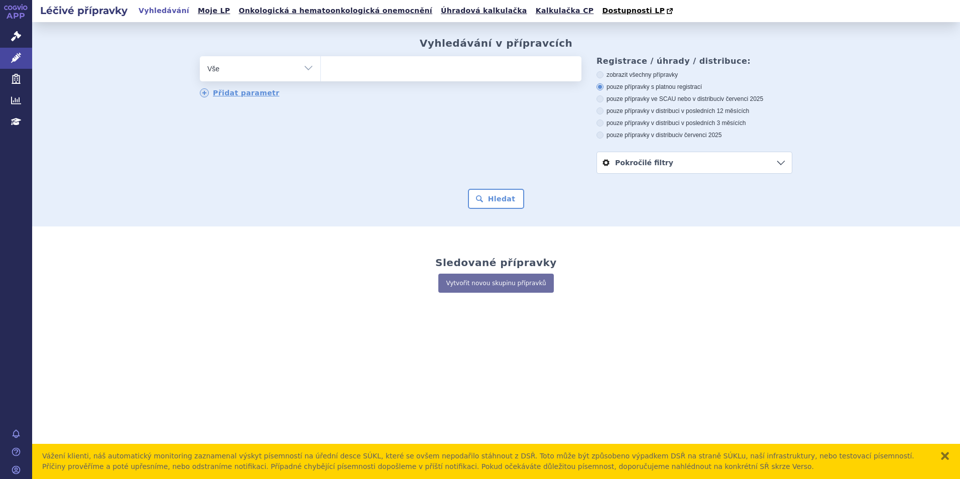  I want to click on label: pouze přípravky v distribuci, so click(694, 135).